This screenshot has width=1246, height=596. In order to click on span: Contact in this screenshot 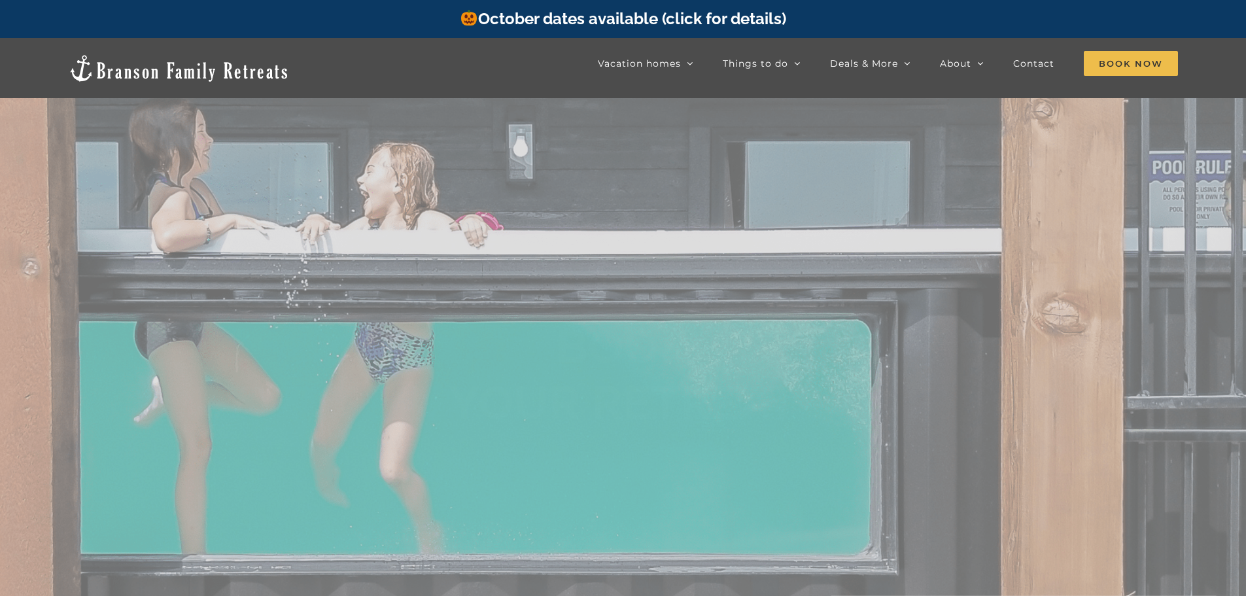, I will do `click(1033, 63)`.